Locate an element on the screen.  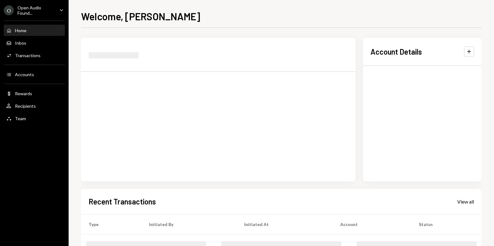
a: Transactions is located at coordinates (34, 55).